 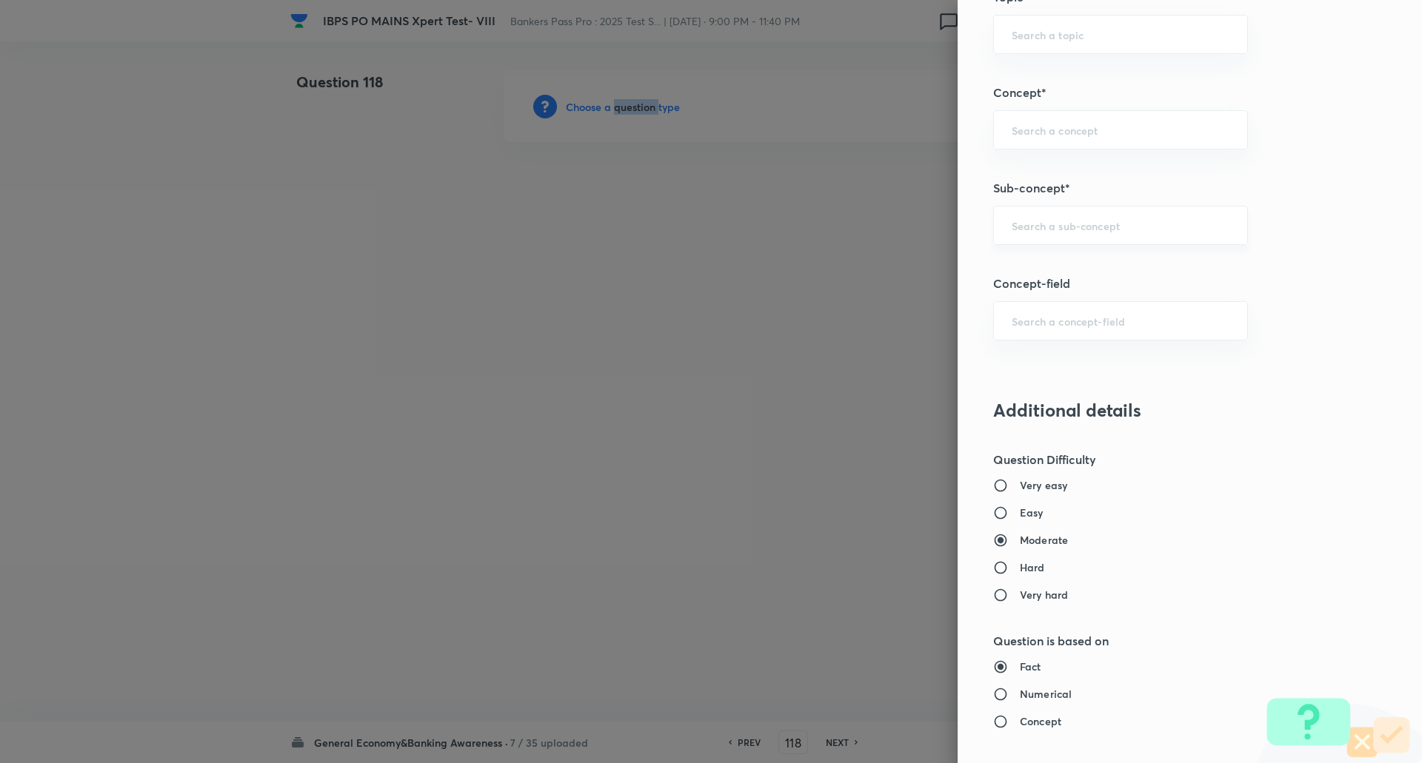 What do you see at coordinates (1043, 485) in the screenshot?
I see `h6: Very easy` at bounding box center [1043, 485].